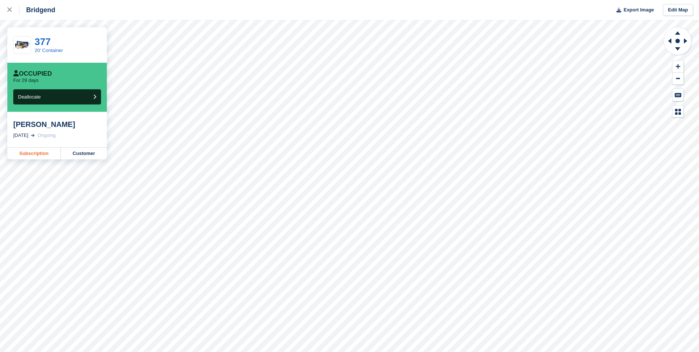 Image resolution: width=699 pixels, height=352 pixels. I want to click on img: 20-ft-container.jpg, so click(22, 45).